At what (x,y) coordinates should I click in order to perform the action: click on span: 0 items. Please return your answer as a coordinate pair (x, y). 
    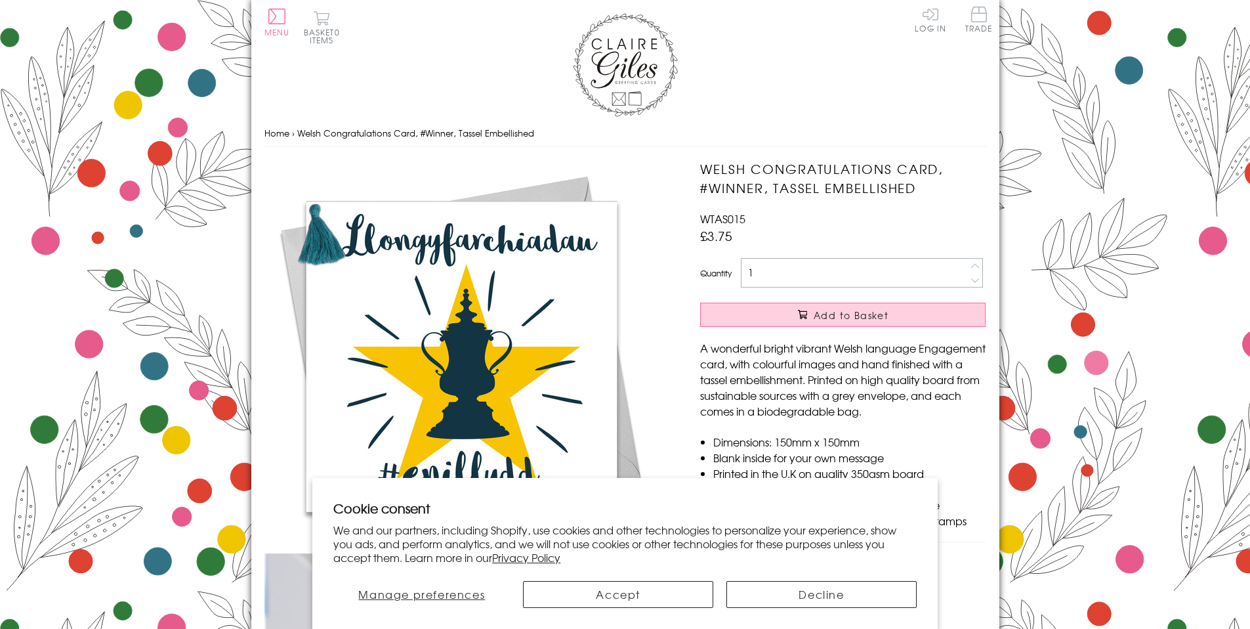
    Looking at the image, I should click on (325, 36).